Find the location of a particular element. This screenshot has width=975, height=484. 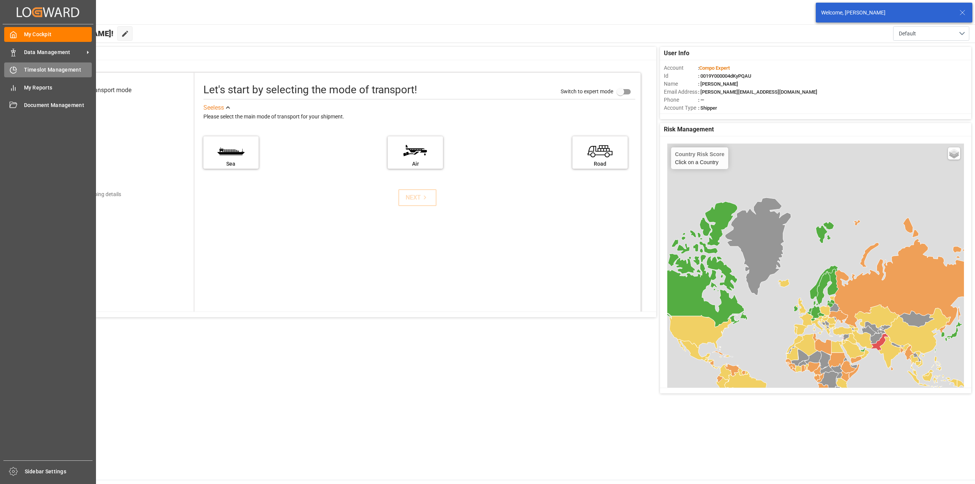

span: Name is located at coordinates (681, 84).